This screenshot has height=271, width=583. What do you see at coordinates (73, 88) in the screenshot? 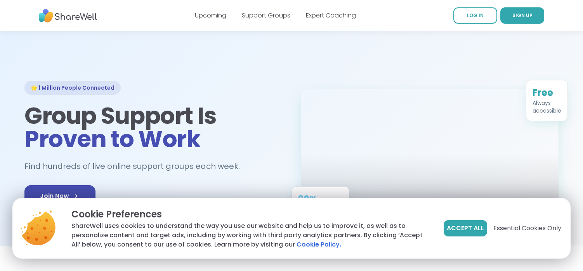
I see `div: 🌟 1 Million People Connected` at bounding box center [73, 88].